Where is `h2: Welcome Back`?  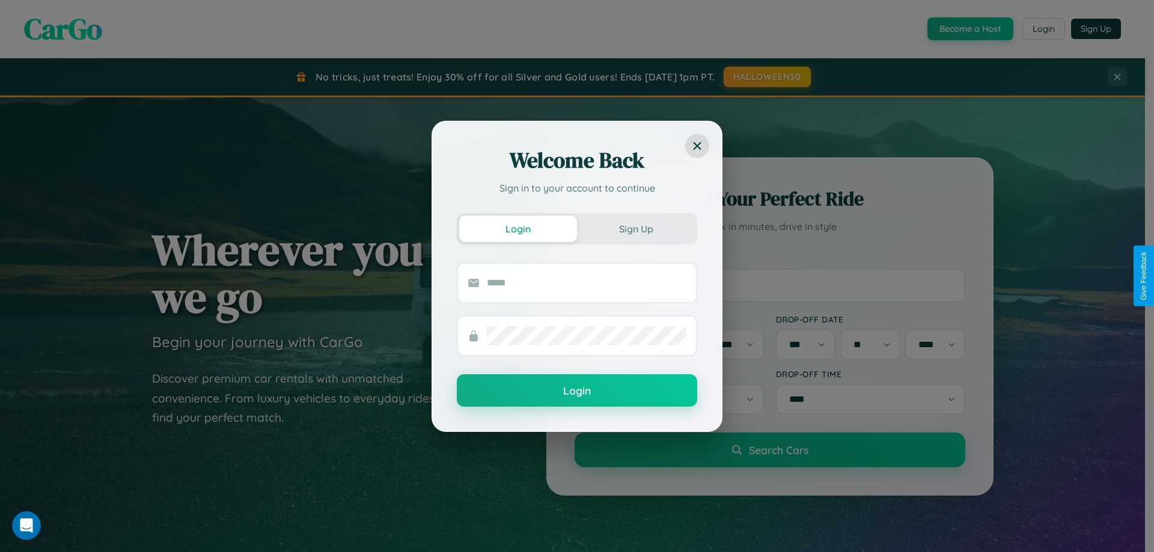 h2: Welcome Back is located at coordinates (577, 161).